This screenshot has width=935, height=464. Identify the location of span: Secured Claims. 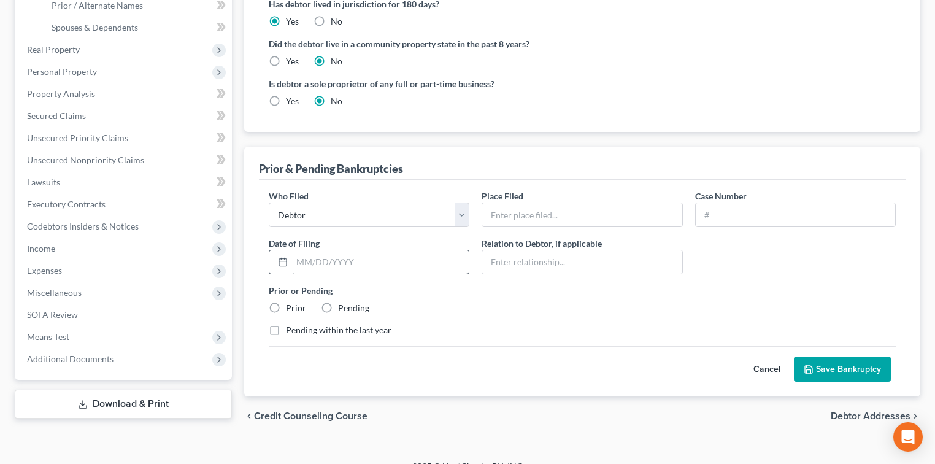
(56, 115).